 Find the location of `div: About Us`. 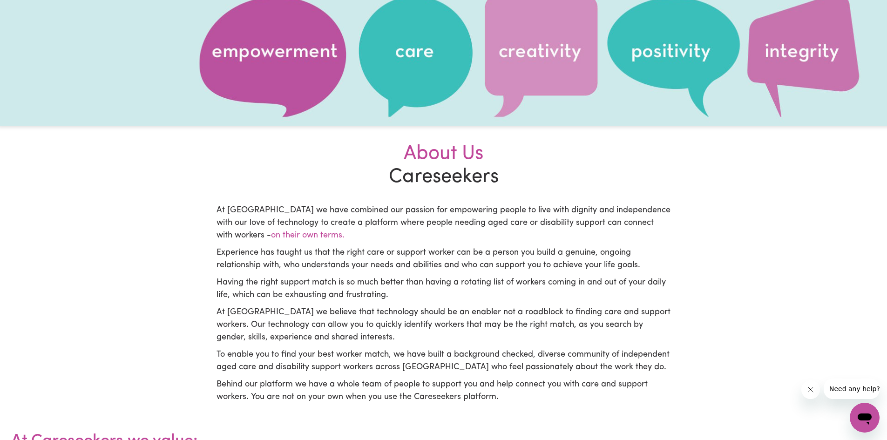

div: About Us is located at coordinates (444, 154).